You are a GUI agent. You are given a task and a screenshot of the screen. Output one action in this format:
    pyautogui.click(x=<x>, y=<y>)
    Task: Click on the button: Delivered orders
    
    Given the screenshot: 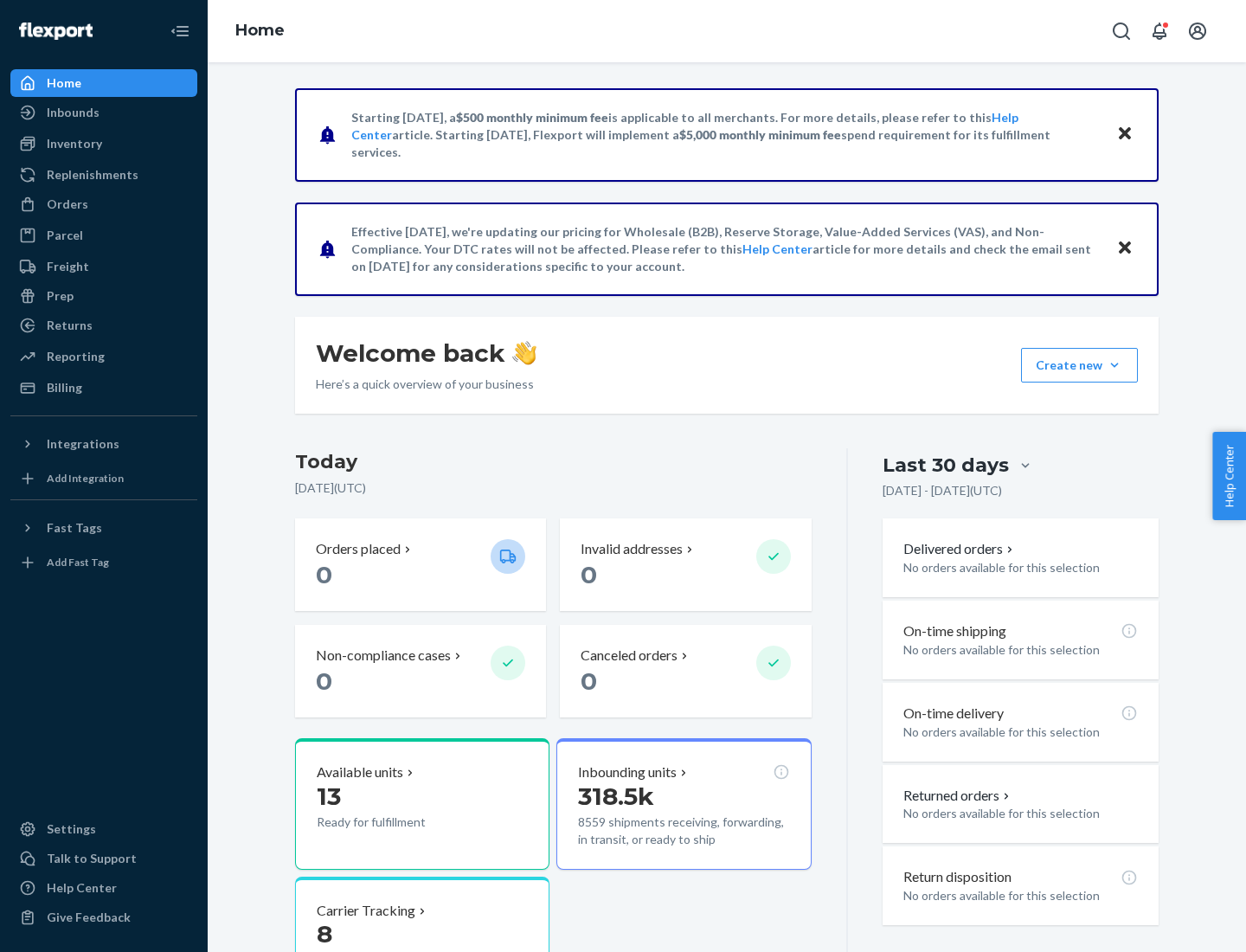 What is the action you would take?
    pyautogui.click(x=960, y=549)
    